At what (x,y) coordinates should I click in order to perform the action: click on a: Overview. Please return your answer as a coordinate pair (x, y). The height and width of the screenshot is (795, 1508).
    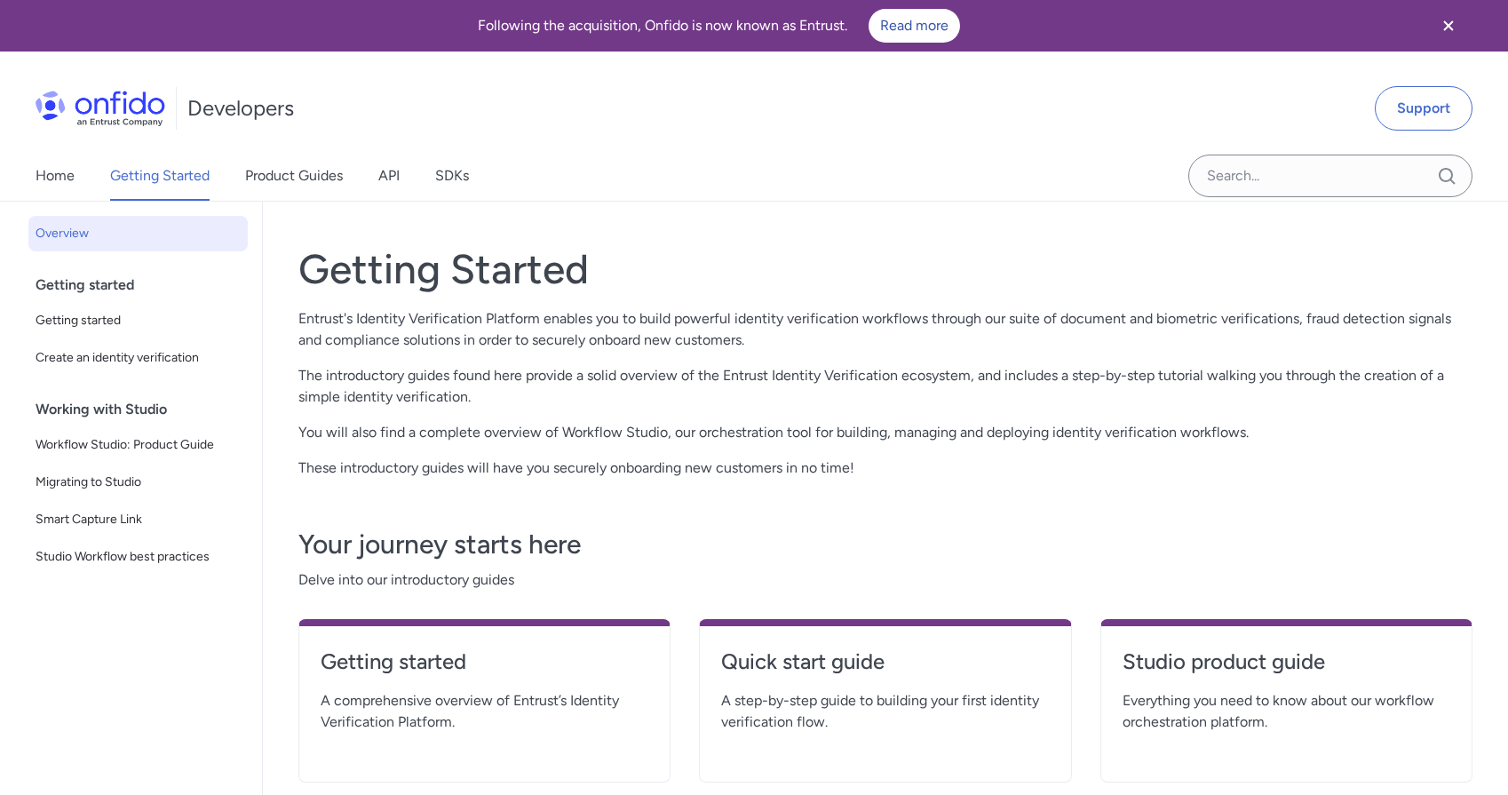
    Looking at the image, I should click on (138, 234).